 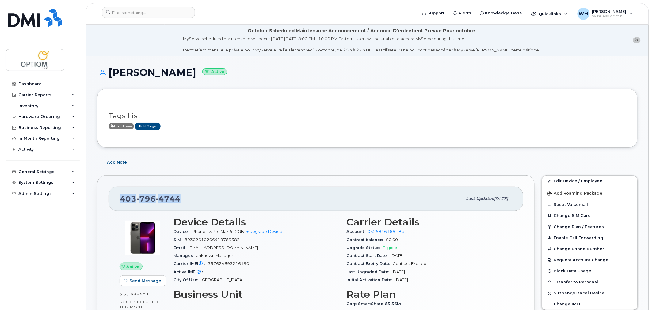 What do you see at coordinates (139, 305) in the screenshot?
I see `span: included this month` at bounding box center [139, 305].